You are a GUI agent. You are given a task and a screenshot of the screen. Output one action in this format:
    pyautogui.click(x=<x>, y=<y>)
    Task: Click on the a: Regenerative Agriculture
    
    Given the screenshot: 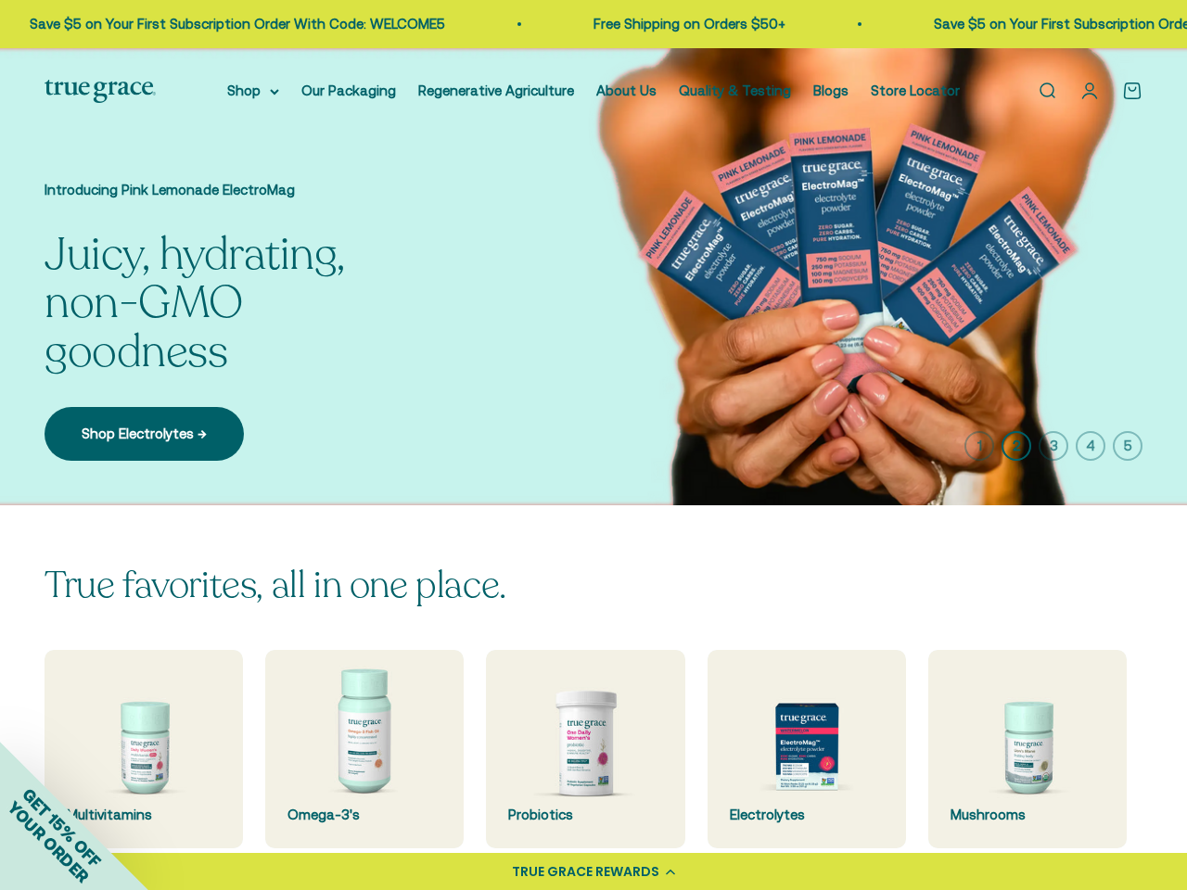 What is the action you would take?
    pyautogui.click(x=496, y=90)
    